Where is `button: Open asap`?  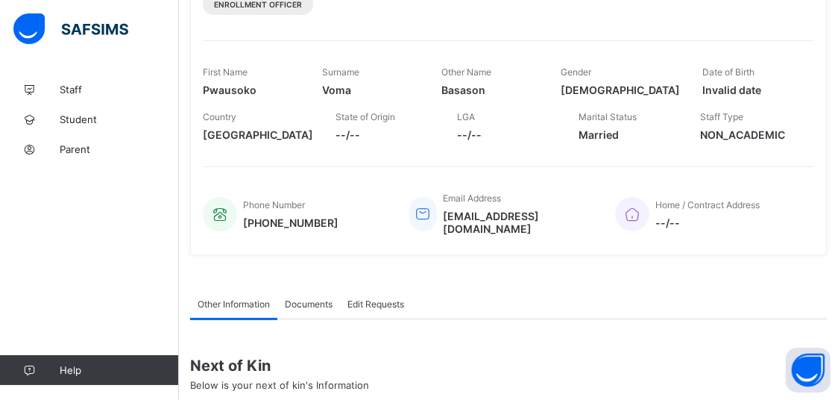 button: Open asap is located at coordinates (809, 370).